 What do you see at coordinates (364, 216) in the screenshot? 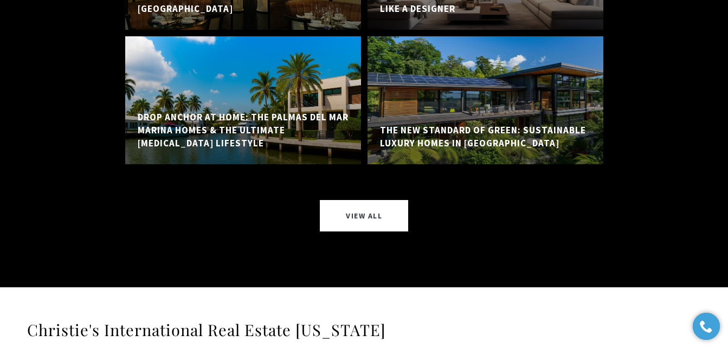
I see `a: View All` at bounding box center [364, 216].